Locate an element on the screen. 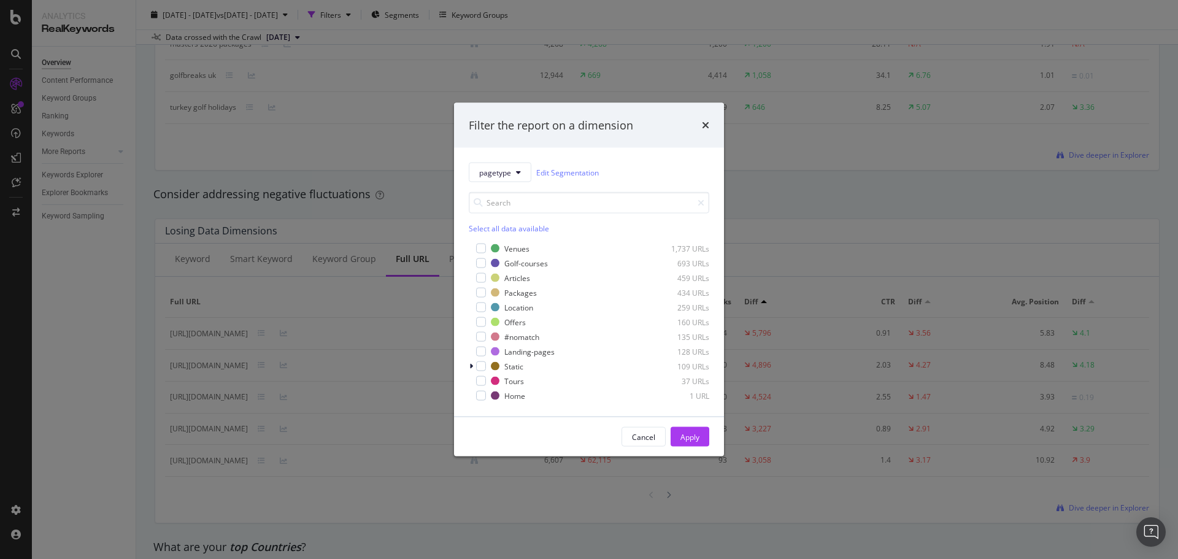  button: Apply is located at coordinates (690, 437).